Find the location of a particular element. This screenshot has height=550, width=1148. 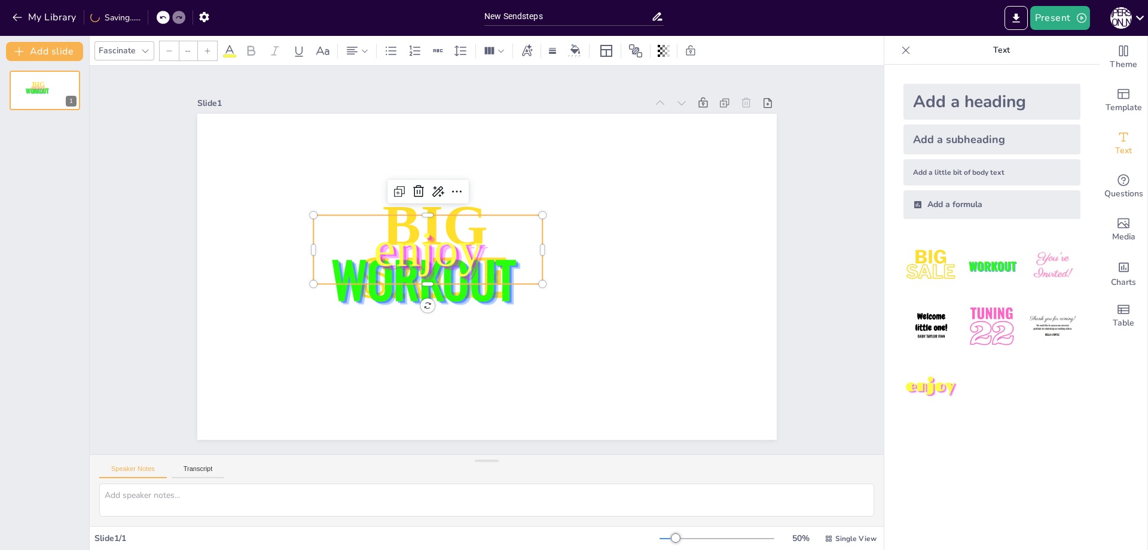

button: Present is located at coordinates (1060, 18).